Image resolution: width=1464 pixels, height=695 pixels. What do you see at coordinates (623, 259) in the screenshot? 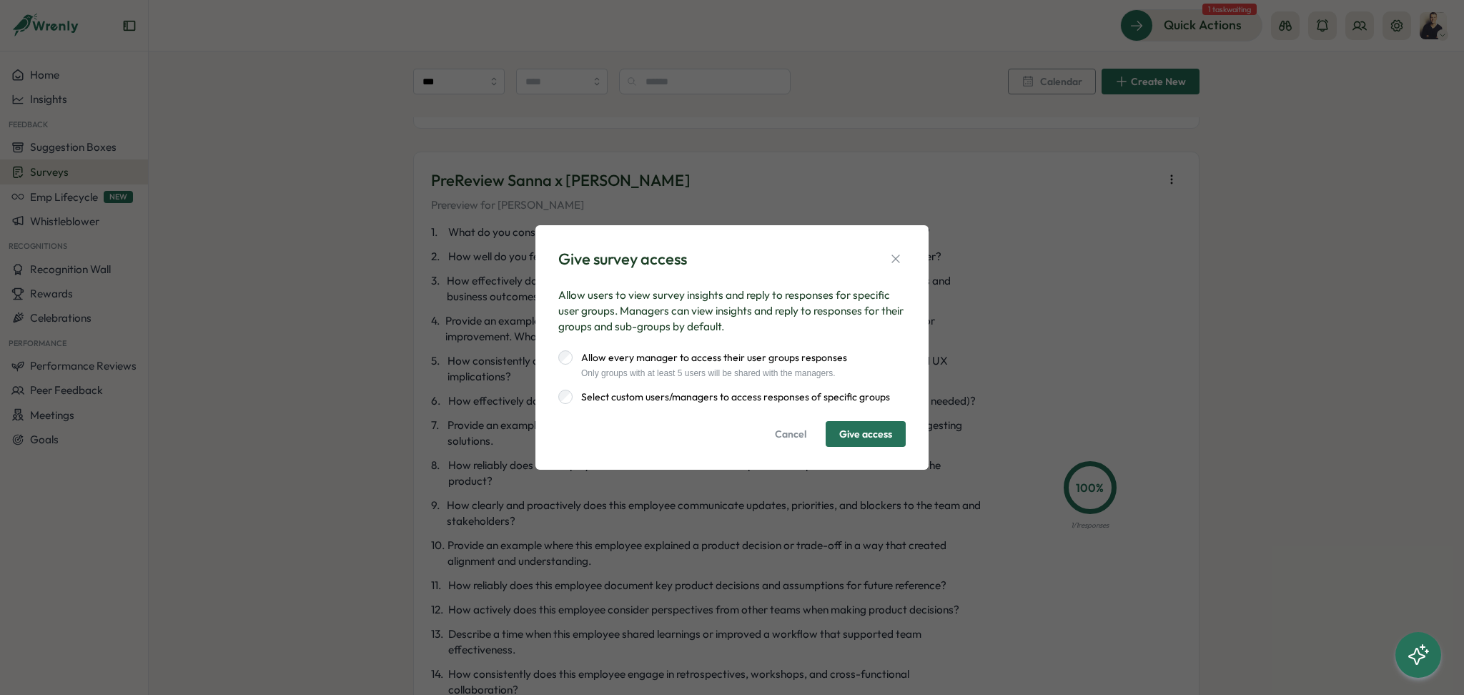
I see `div: Give survey access` at bounding box center [623, 259].